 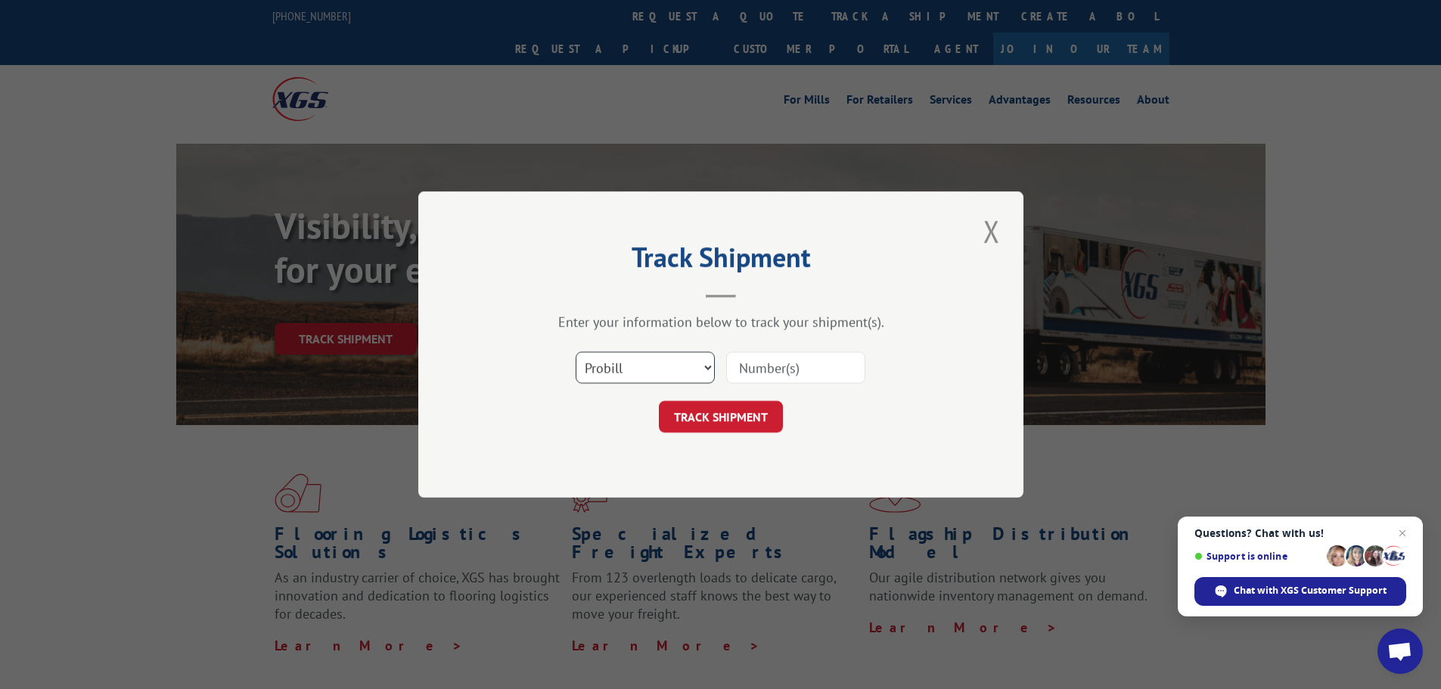 I want to click on input: Number(s), so click(x=796, y=368).